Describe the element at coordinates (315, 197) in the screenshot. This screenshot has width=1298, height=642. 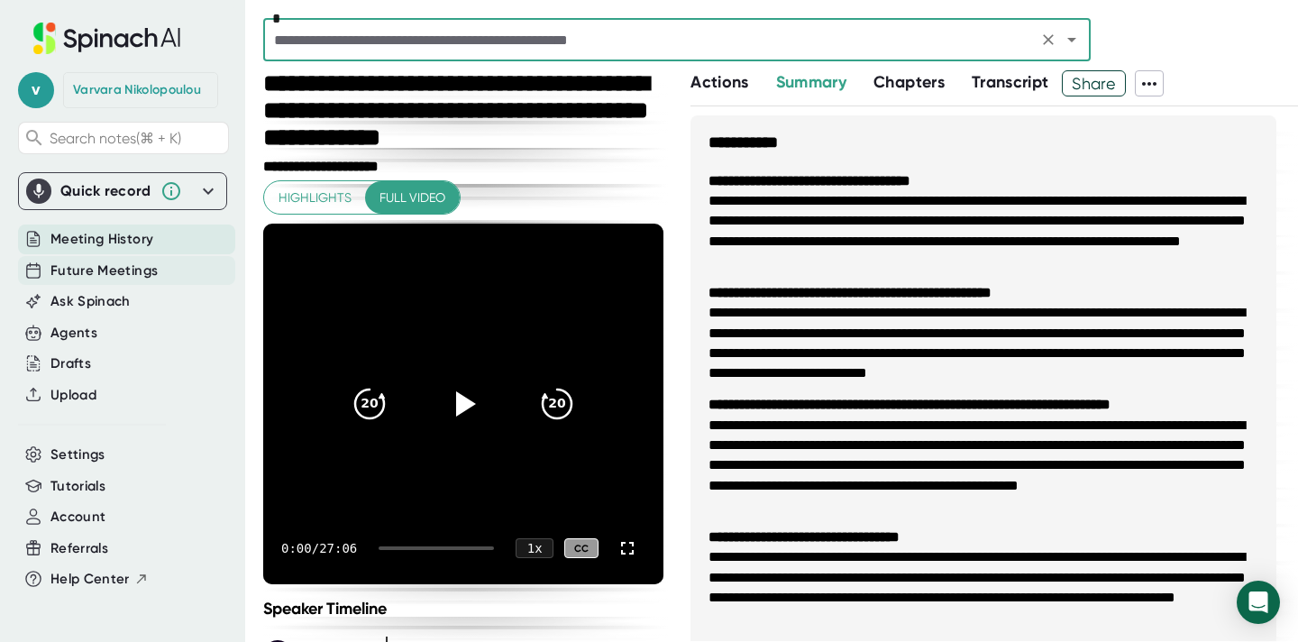
I see `span: Highlights` at that location.